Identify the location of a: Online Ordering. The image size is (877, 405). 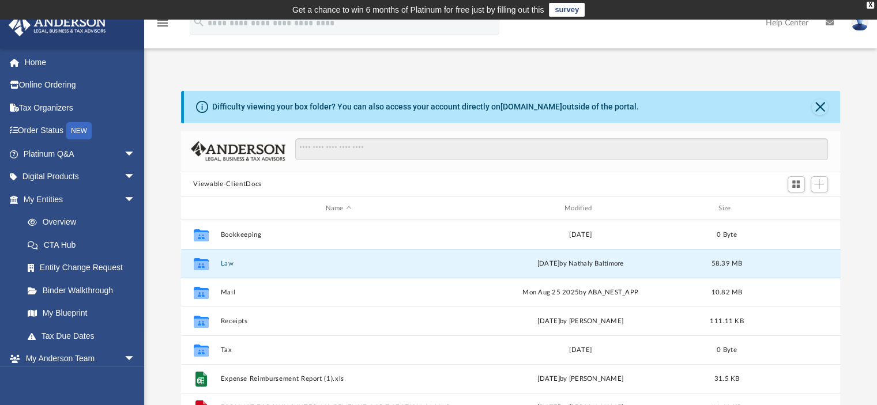
(80, 85).